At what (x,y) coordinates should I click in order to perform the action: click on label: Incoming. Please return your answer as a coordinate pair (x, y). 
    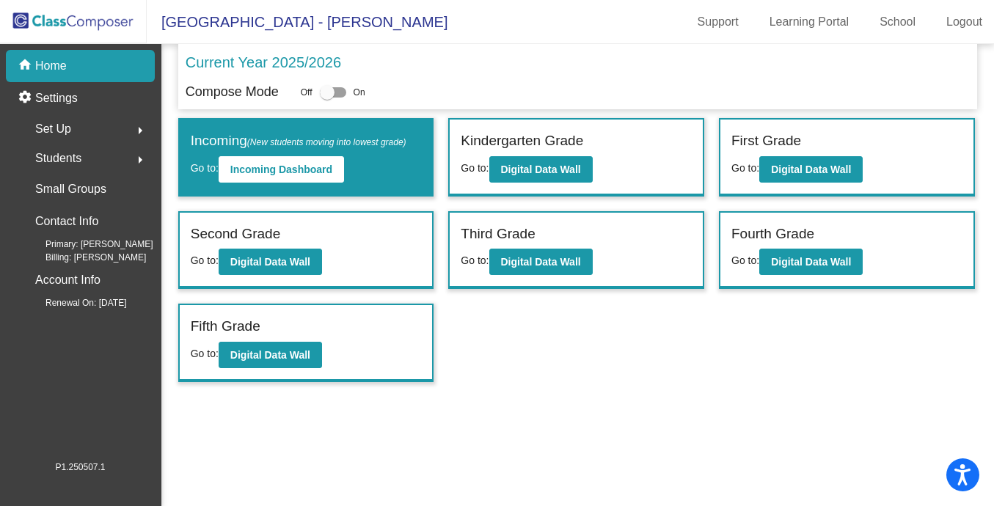
    Looking at the image, I should click on (298, 141).